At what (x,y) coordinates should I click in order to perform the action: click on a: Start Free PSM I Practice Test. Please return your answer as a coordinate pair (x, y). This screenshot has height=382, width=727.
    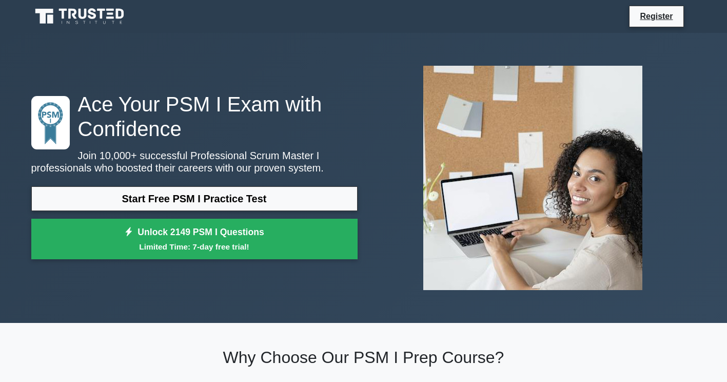
    Looking at the image, I should click on (194, 199).